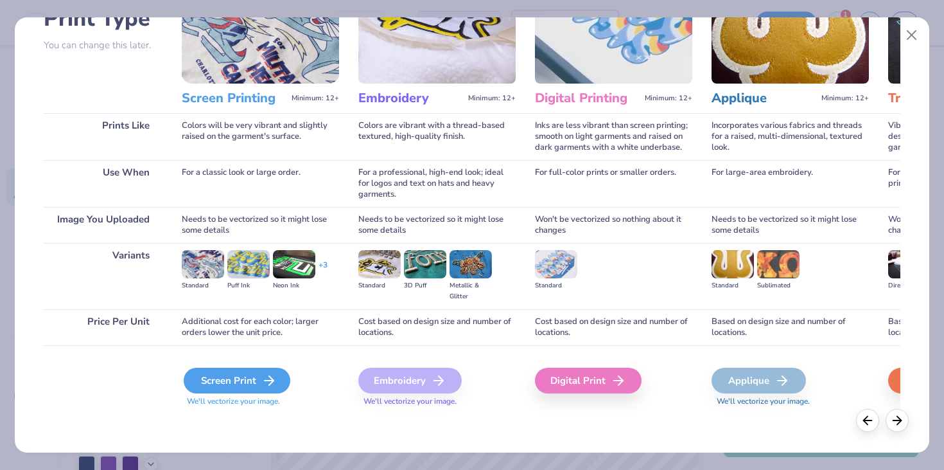  What do you see at coordinates (410, 98) in the screenshot?
I see `h3: Embroidery` at bounding box center [410, 98].